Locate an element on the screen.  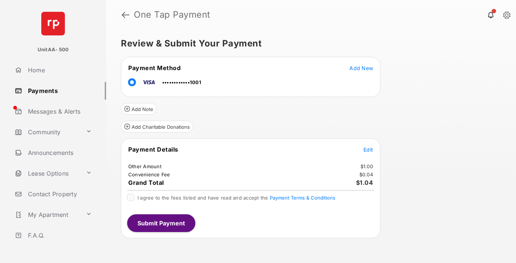
a: F.A.Q. is located at coordinates (59, 235).